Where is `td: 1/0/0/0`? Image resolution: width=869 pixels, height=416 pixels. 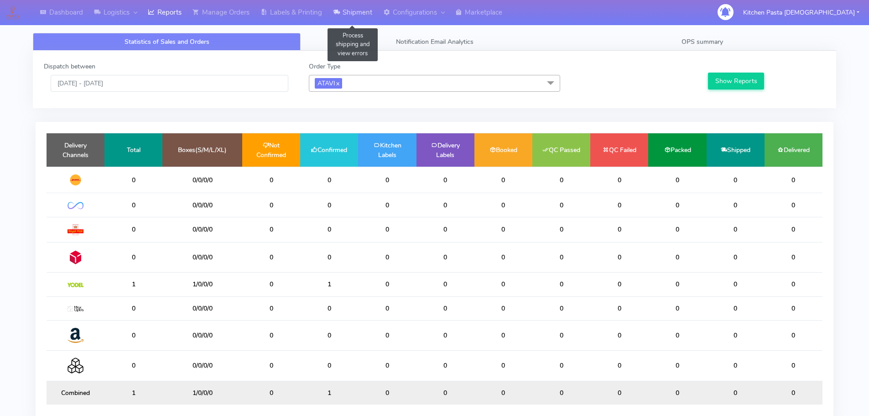
td: 1/0/0/0 is located at coordinates (202, 392).